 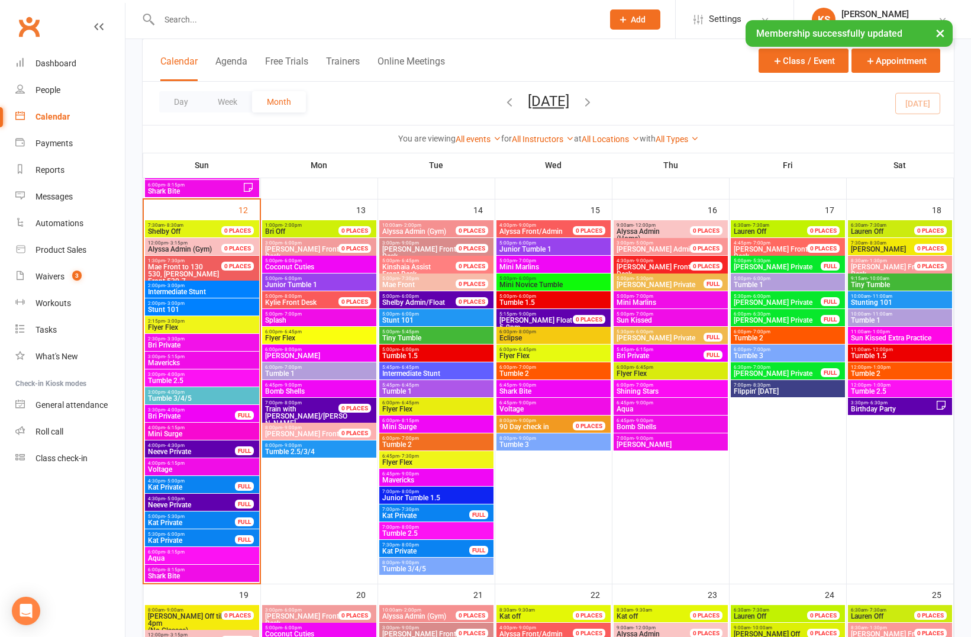 What do you see at coordinates (643, 260) in the screenshot?
I see `span: - 9:00pm` at bounding box center [643, 260].